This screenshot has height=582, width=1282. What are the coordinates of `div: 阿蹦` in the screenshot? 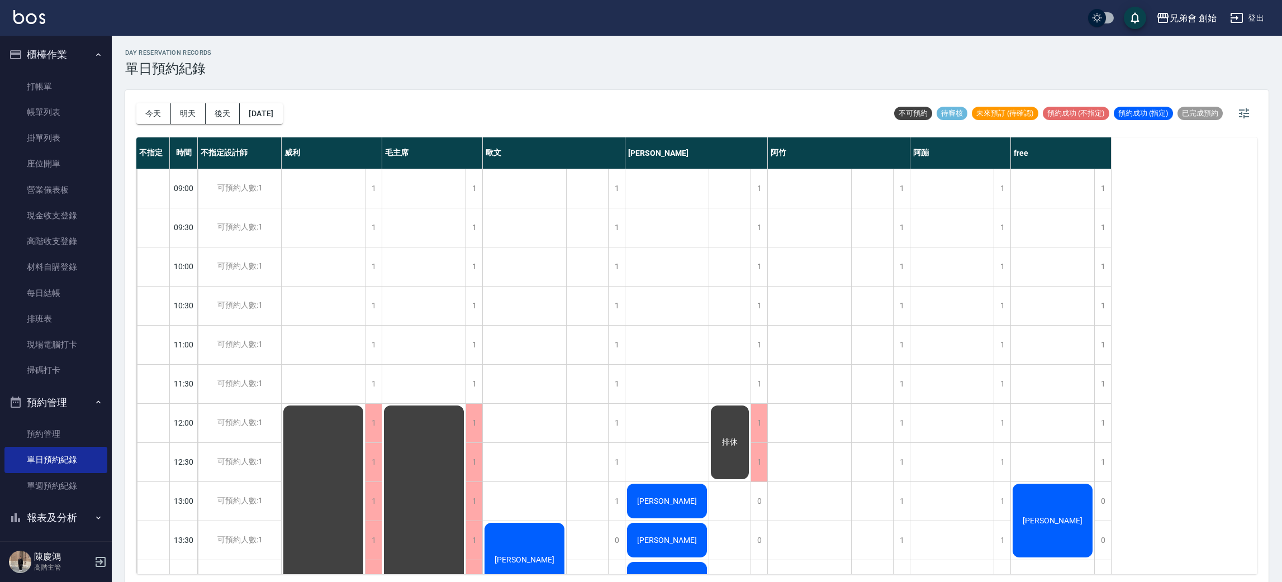 It's located at (960, 153).